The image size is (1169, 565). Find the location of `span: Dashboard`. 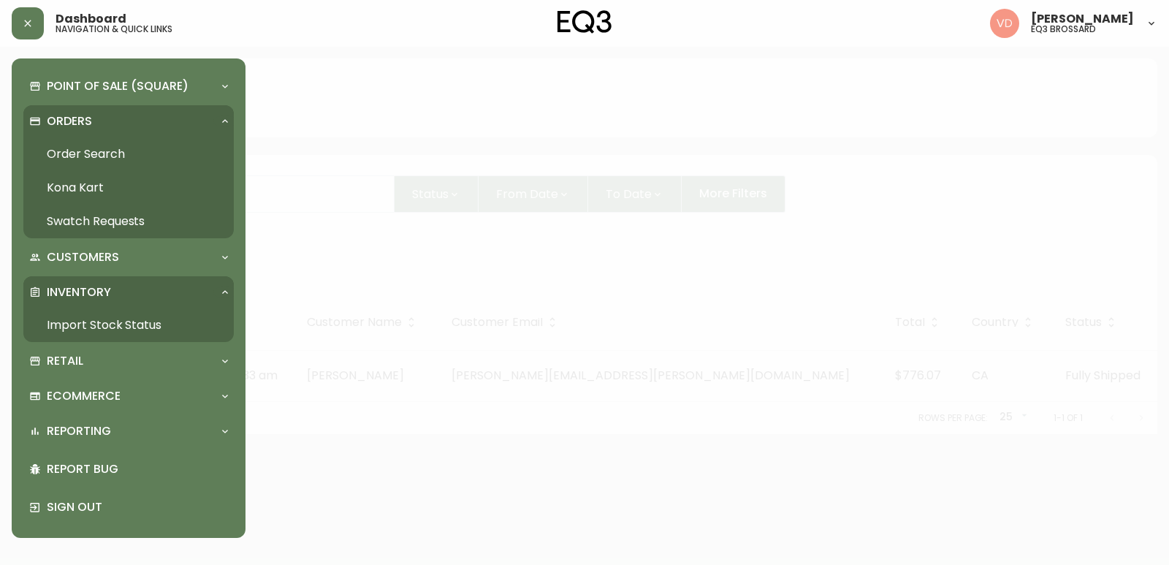

span: Dashboard is located at coordinates (91, 19).